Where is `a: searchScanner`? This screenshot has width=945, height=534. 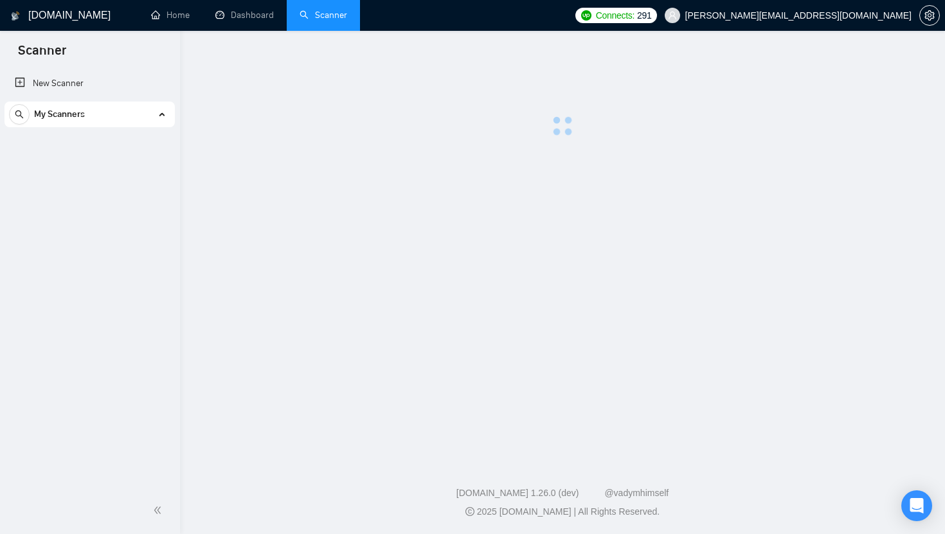 a: searchScanner is located at coordinates (323, 15).